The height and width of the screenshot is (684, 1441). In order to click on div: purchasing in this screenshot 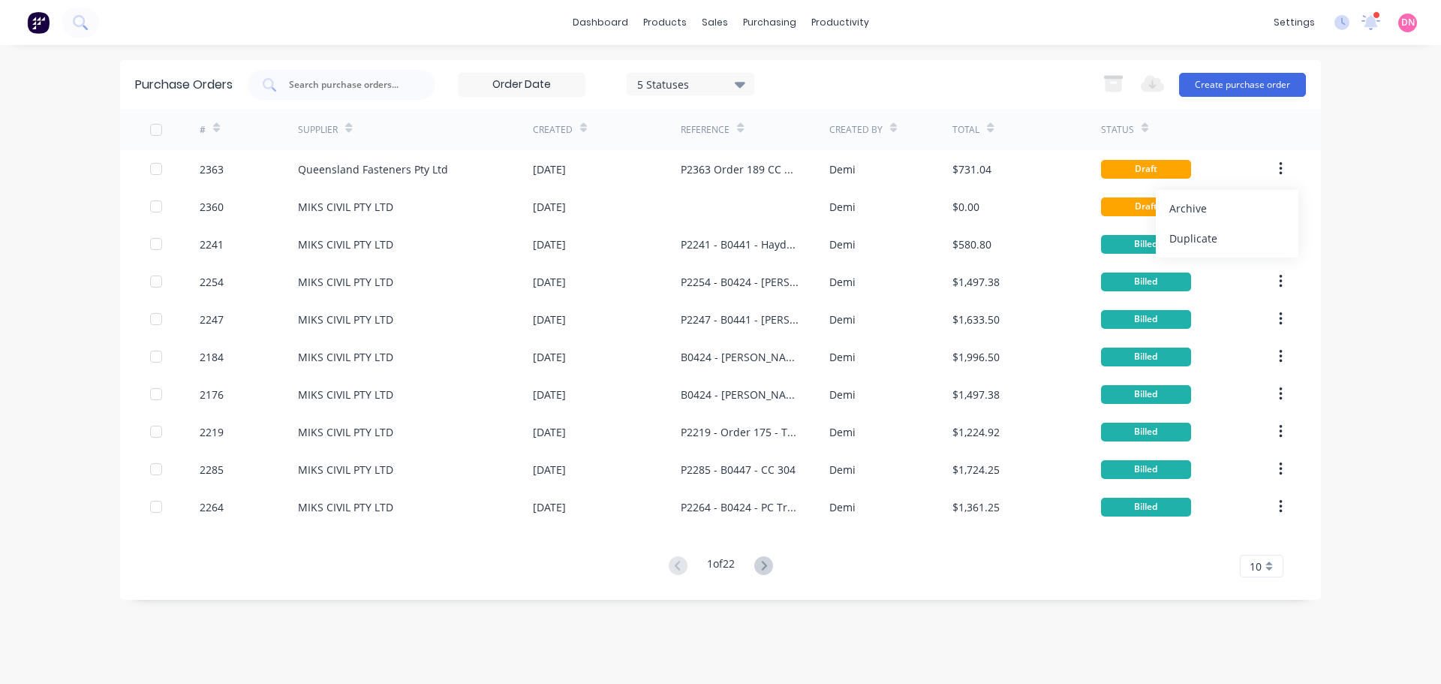, I will do `click(770, 23)`.